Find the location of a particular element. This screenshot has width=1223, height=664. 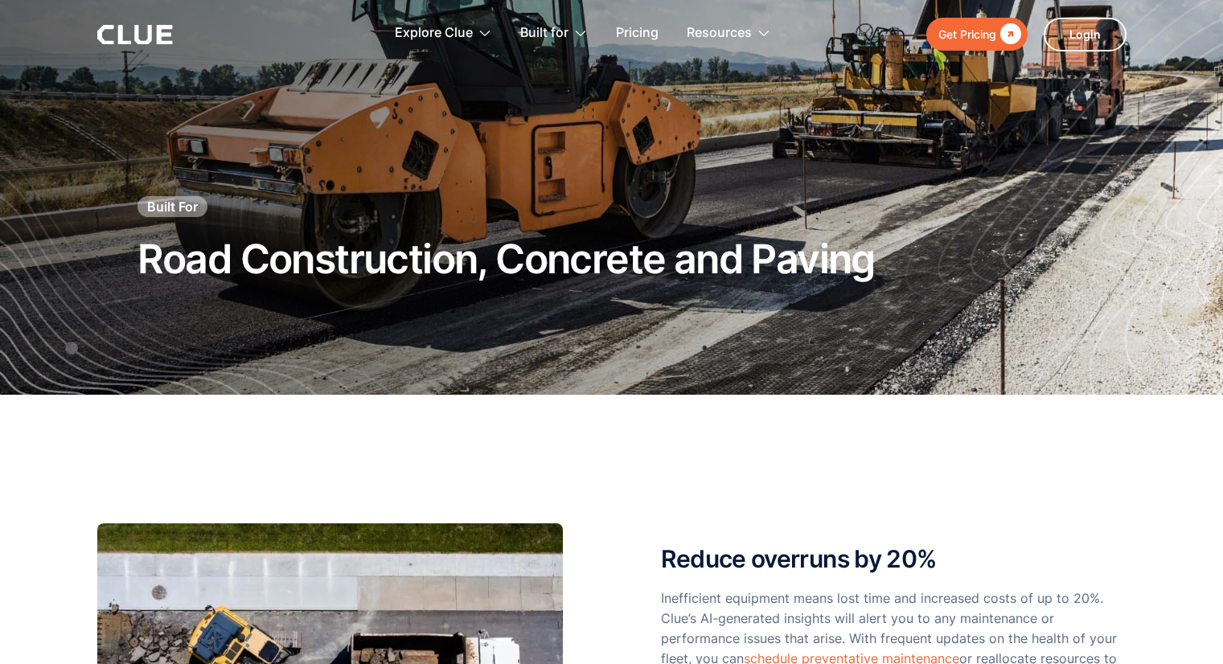

a: Built For is located at coordinates (172, 207).